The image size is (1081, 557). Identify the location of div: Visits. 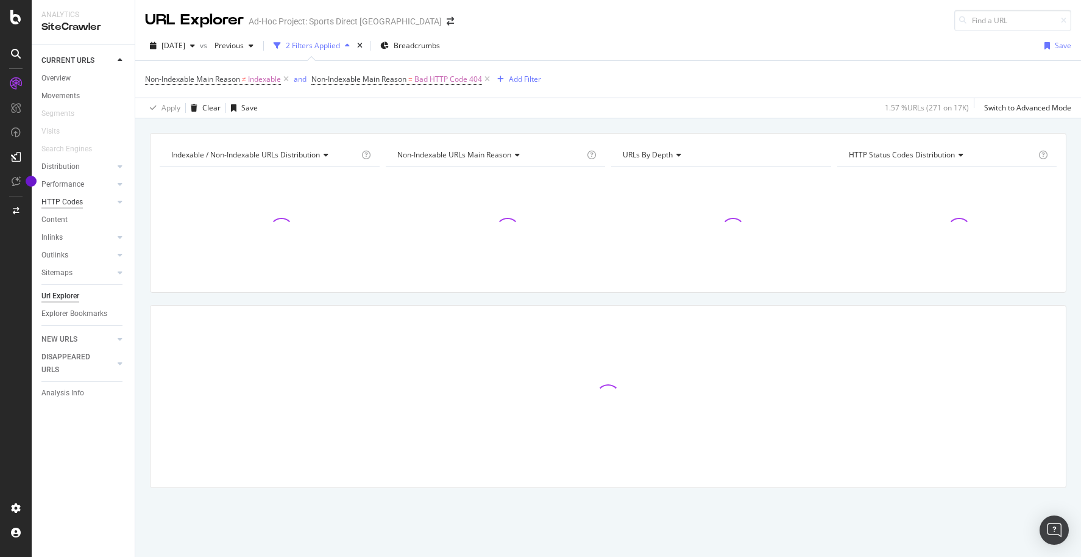
(51, 131).